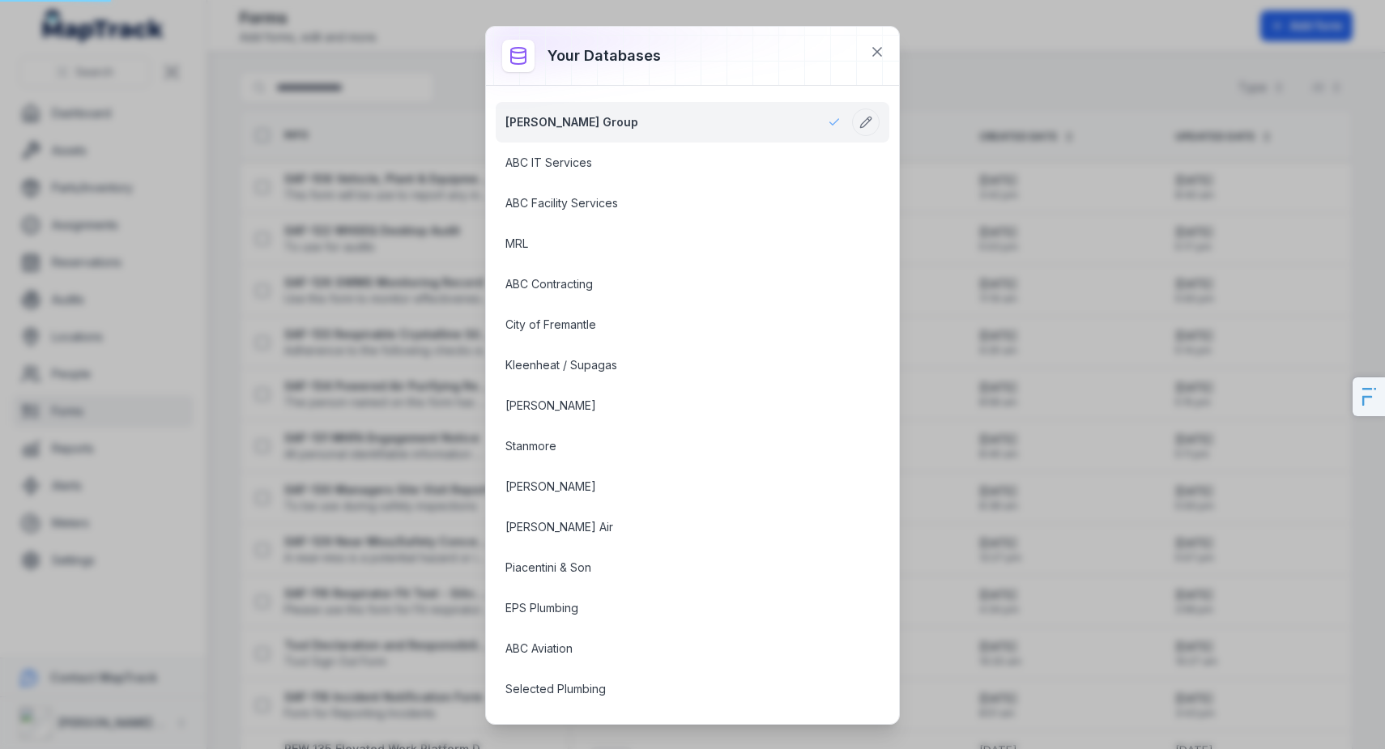  What do you see at coordinates (673, 649) in the screenshot?
I see `a: ABC Aviation` at bounding box center [673, 649].